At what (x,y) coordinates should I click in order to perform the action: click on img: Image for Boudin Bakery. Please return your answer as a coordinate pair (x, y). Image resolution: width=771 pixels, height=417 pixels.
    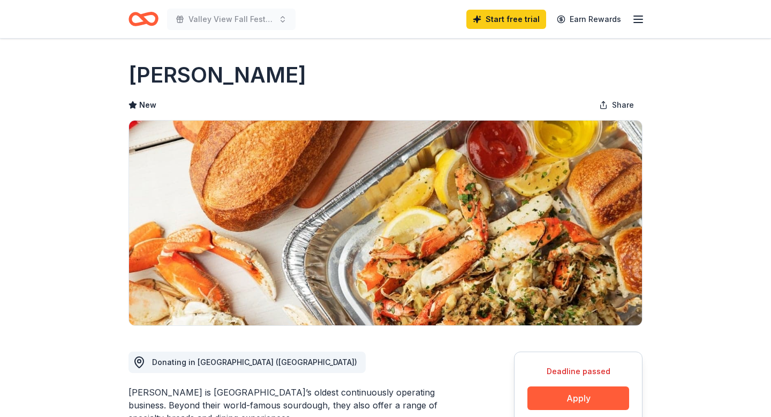
    Looking at the image, I should click on (386, 223).